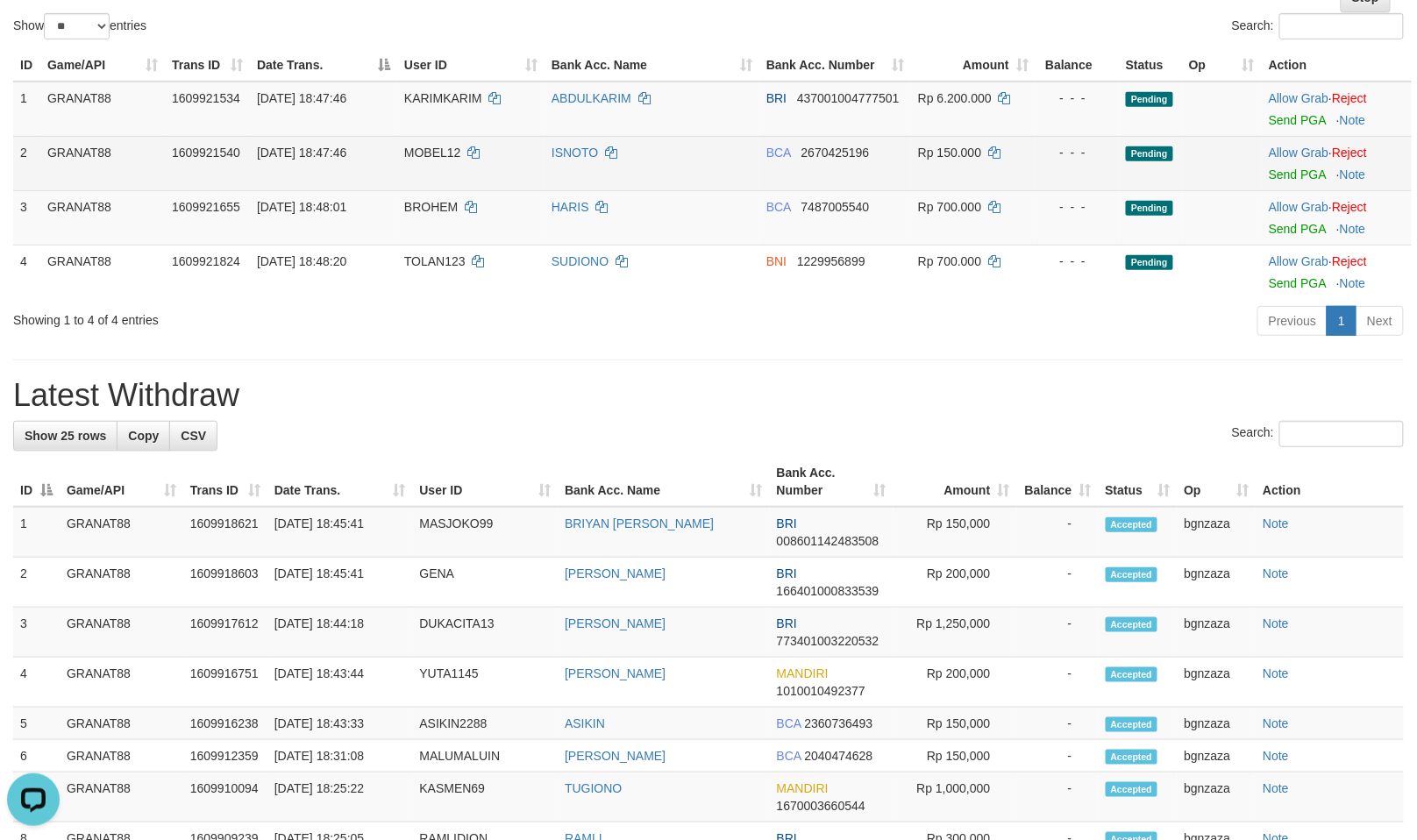 This screenshot has height=840, width=1417. I want to click on span: Copy 166401000833539 to clipboard, so click(828, 591).